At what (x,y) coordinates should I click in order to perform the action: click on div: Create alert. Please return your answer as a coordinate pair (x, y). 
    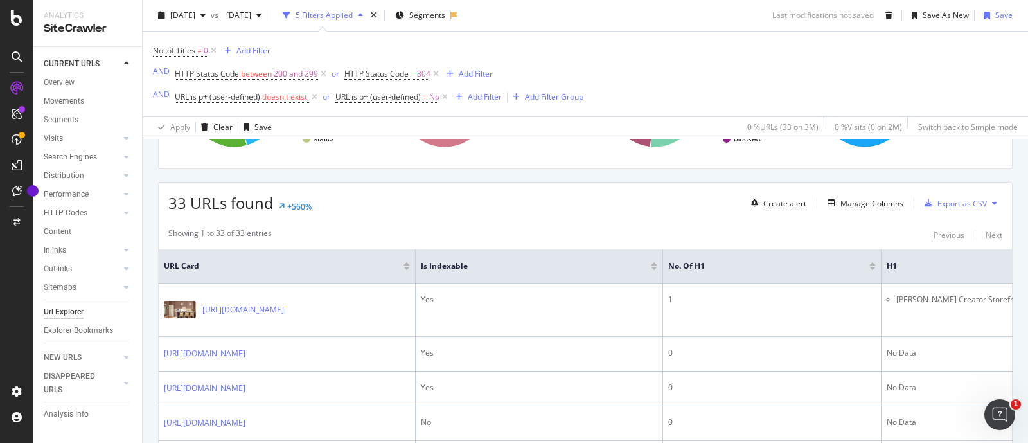
    Looking at the image, I should click on (784, 203).